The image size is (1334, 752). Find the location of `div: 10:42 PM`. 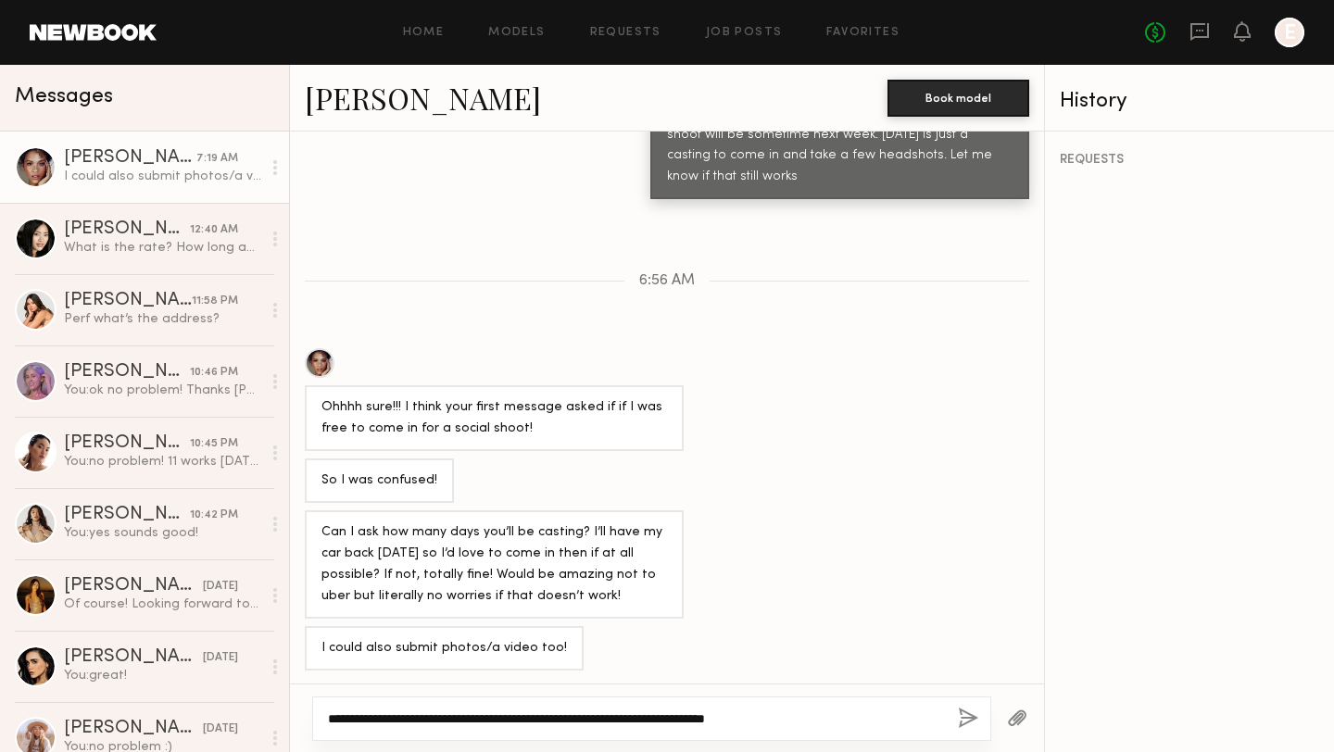

div: 10:42 PM is located at coordinates (214, 515).